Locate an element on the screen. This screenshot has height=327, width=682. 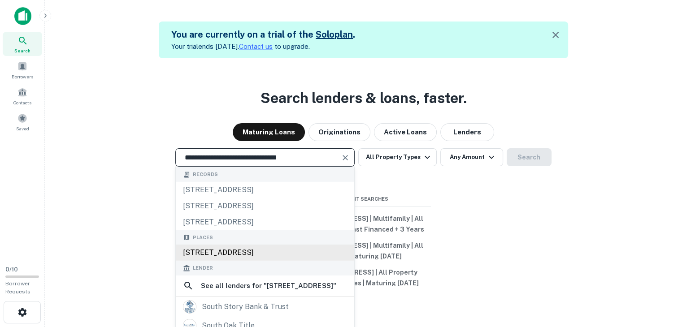
a: Contacts is located at coordinates (22, 96).